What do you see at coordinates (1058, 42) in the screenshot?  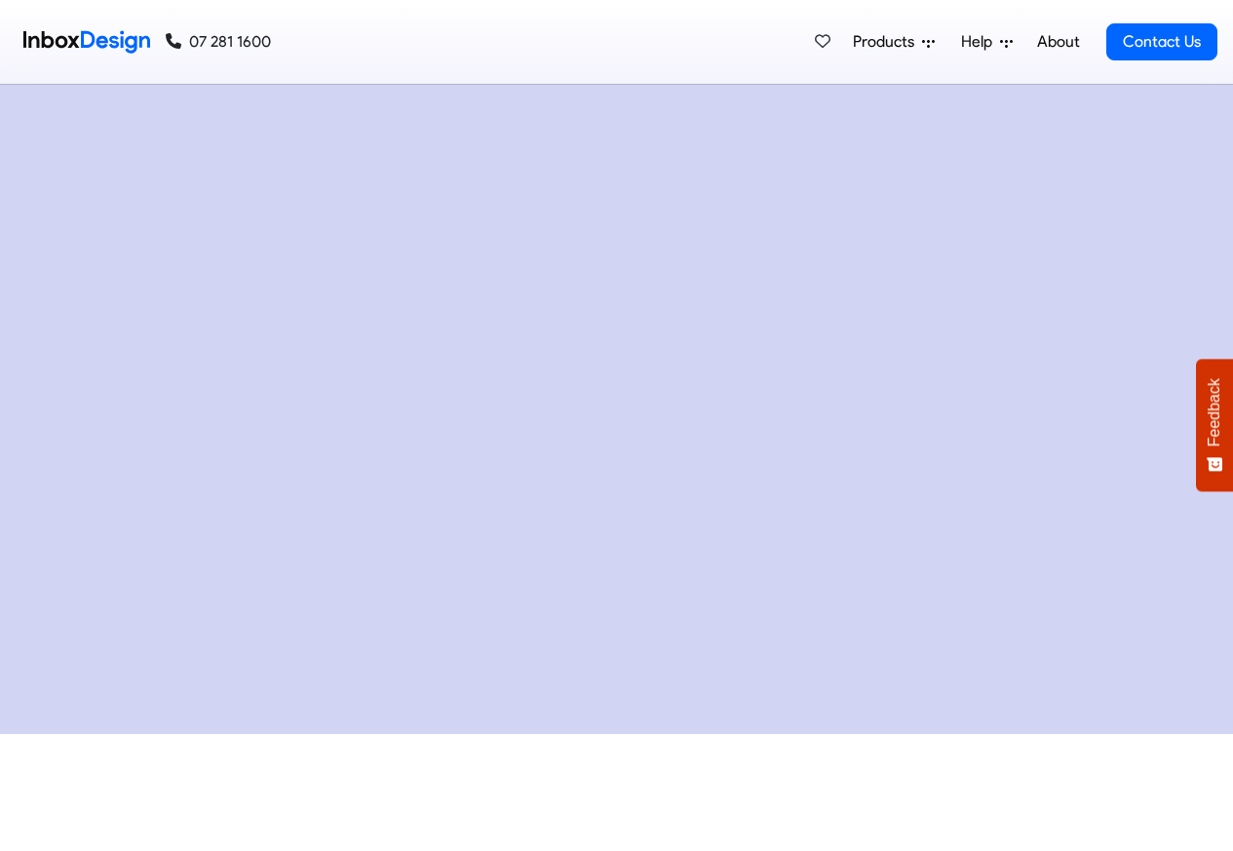 I see `a: About` at bounding box center [1058, 42].